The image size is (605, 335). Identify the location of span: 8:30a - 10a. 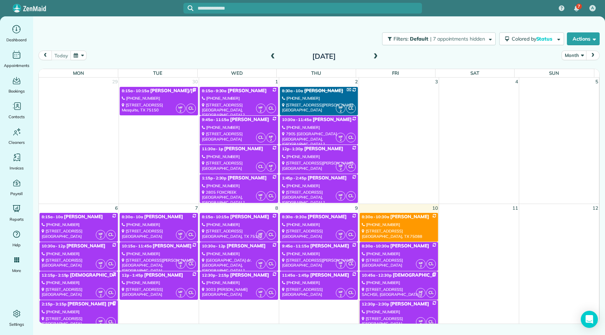
(293, 91).